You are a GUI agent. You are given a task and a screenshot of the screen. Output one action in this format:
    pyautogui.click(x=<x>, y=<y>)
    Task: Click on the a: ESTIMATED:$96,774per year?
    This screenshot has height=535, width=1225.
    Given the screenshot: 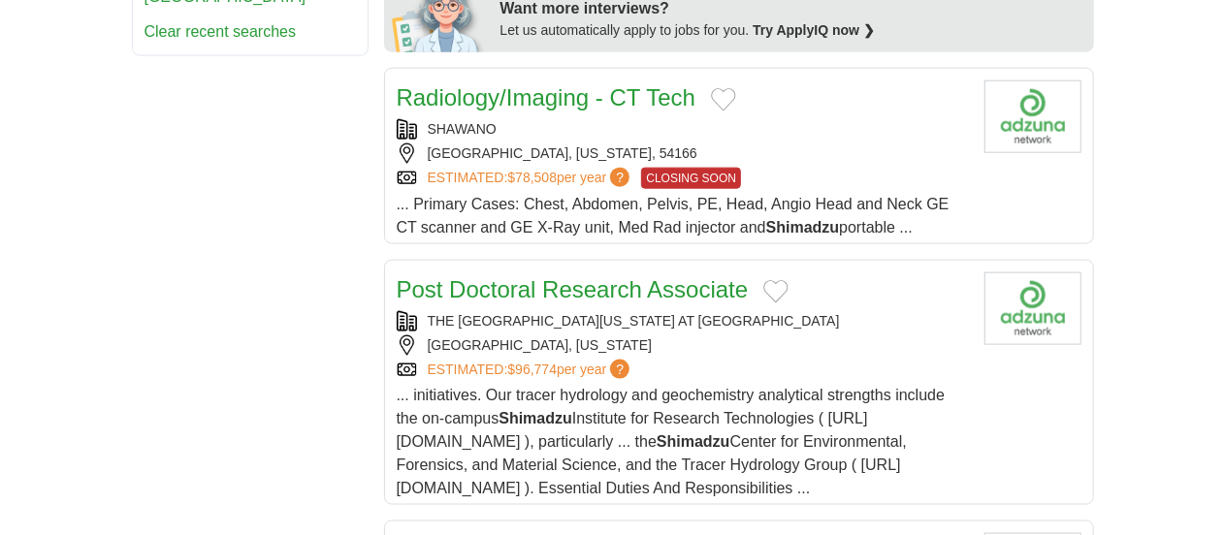 What is the action you would take?
    pyautogui.click(x=531, y=370)
    